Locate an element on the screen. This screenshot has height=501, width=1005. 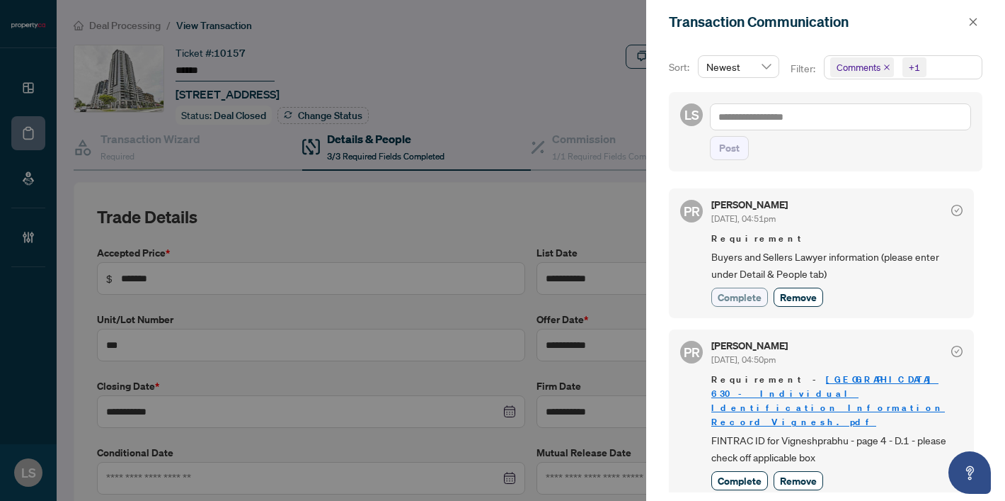
span: Requirement is located at coordinates (837, 239).